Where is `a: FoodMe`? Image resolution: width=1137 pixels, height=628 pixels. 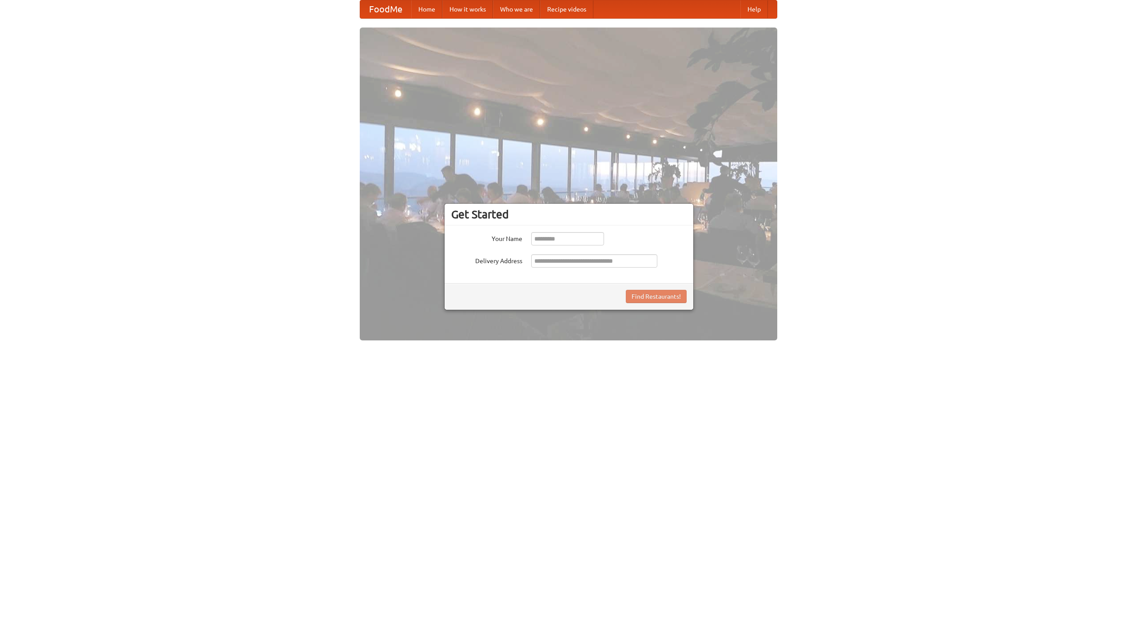
a: FoodMe is located at coordinates (386, 9).